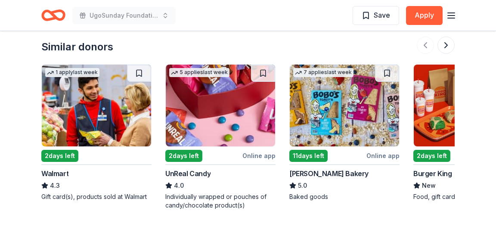  Describe the element at coordinates (344, 105) in the screenshot. I see `img: Image for Bobo's Bakery` at that location.